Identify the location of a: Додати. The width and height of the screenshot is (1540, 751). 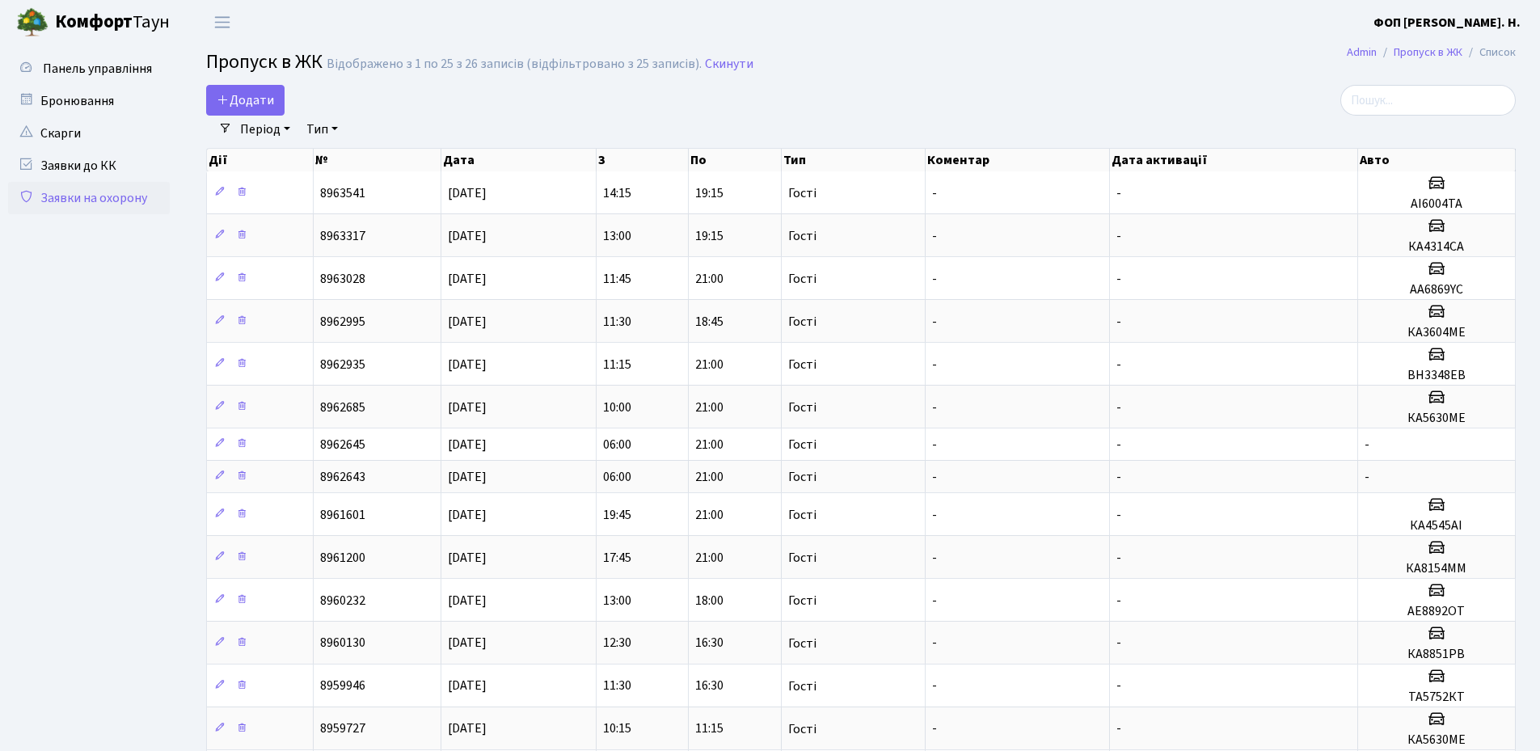
(245, 100).